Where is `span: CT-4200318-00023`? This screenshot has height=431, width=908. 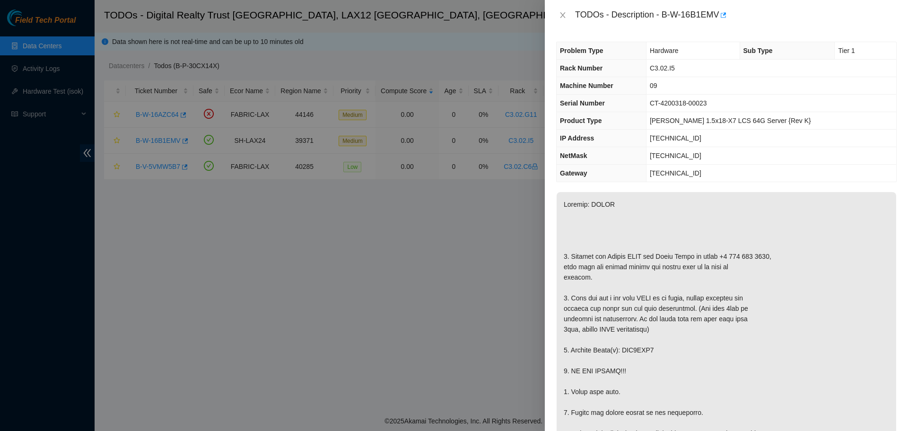 span: CT-4200318-00023 is located at coordinates (678, 103).